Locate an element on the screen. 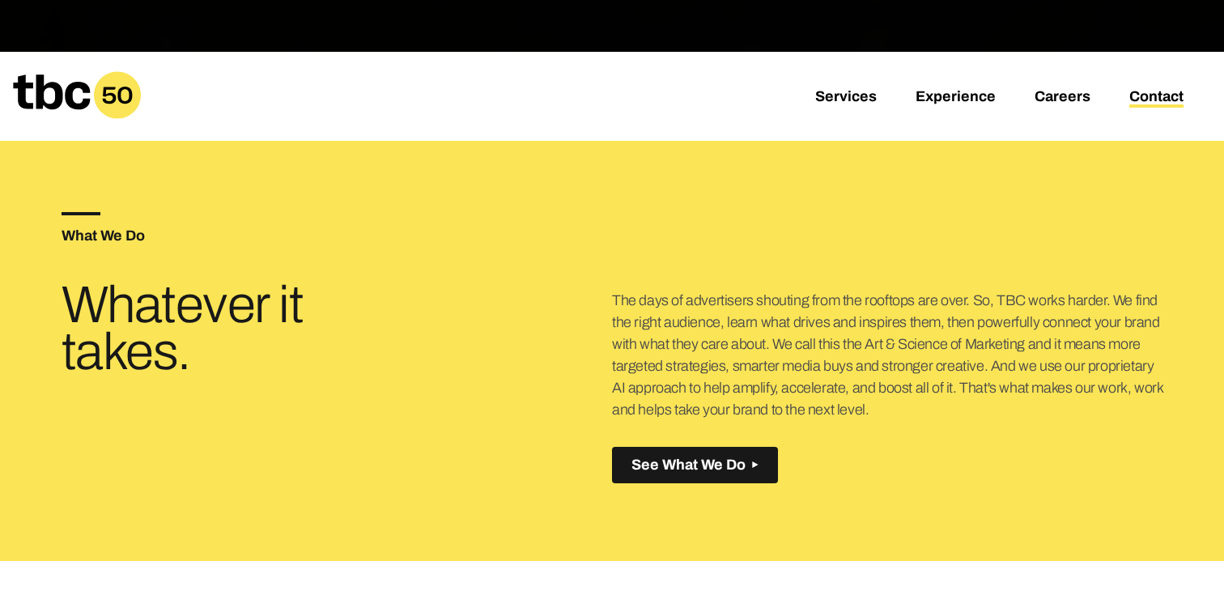 The width and height of the screenshot is (1224, 612). span: See What We Do is located at coordinates (688, 465).